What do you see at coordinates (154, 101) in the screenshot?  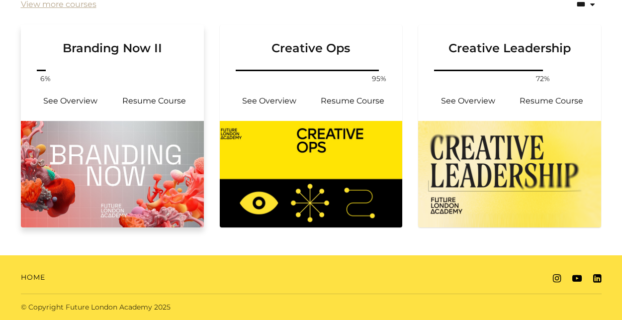 I see `a: Branding Now II: Resume Course` at bounding box center [154, 101].